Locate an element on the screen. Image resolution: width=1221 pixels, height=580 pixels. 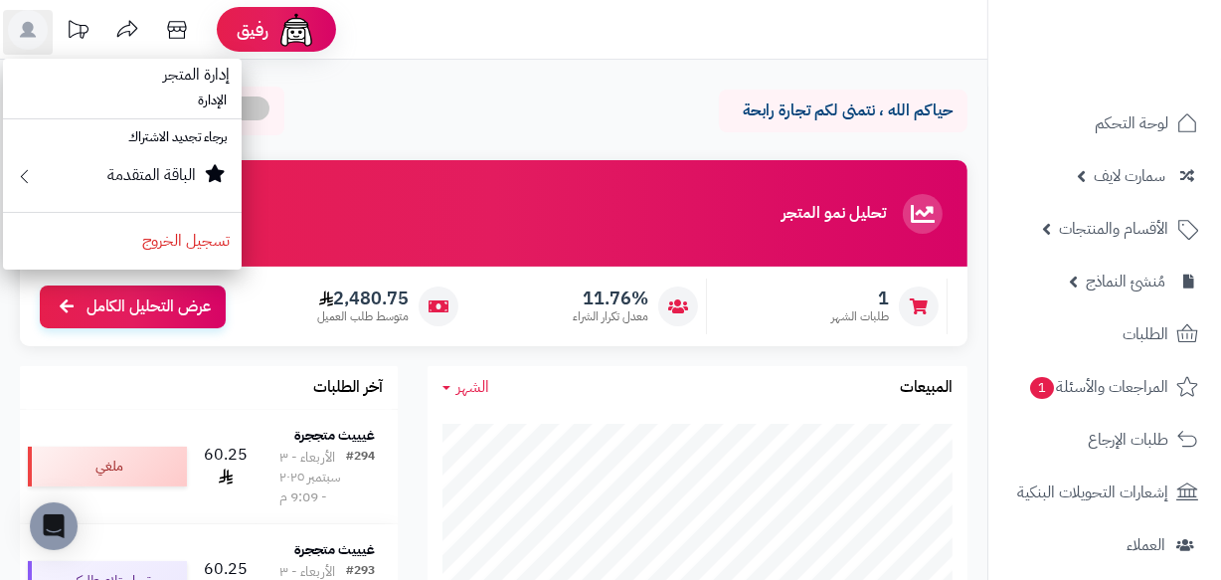
span: الأقسام والمنتجات is located at coordinates (1114, 229).